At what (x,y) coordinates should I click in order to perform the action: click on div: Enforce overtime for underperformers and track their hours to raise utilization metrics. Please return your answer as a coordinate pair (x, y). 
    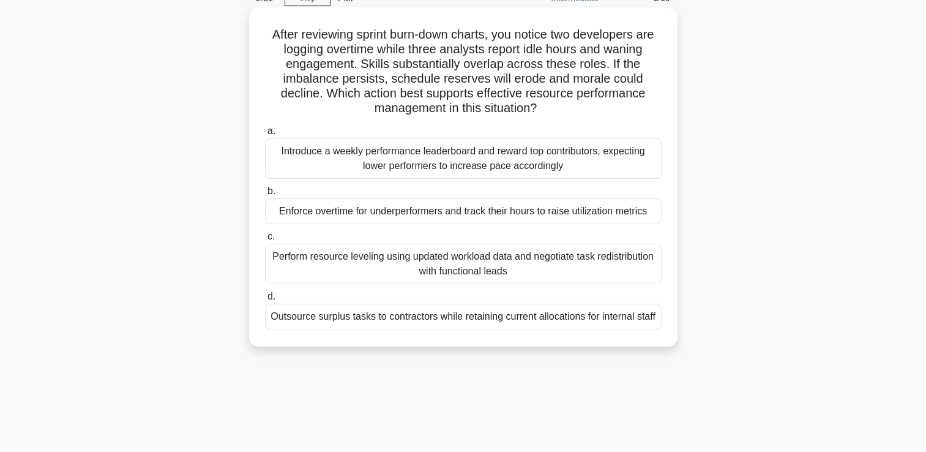
    Looking at the image, I should click on (463, 211).